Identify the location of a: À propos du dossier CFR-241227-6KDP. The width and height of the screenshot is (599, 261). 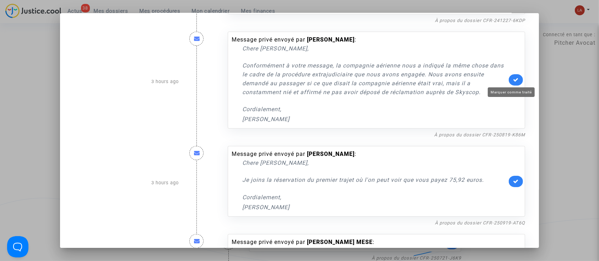
(480, 20).